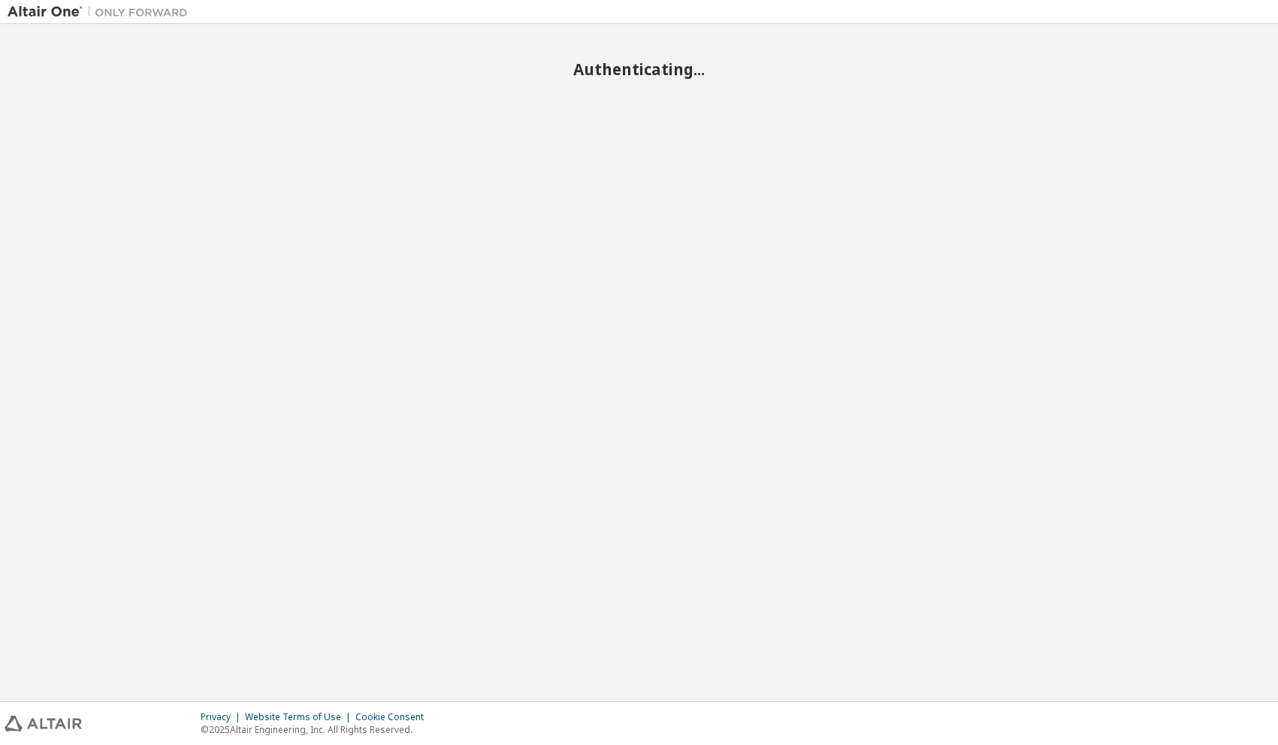 The image size is (1278, 745). I want to click on img: altair_logo.svg, so click(43, 723).